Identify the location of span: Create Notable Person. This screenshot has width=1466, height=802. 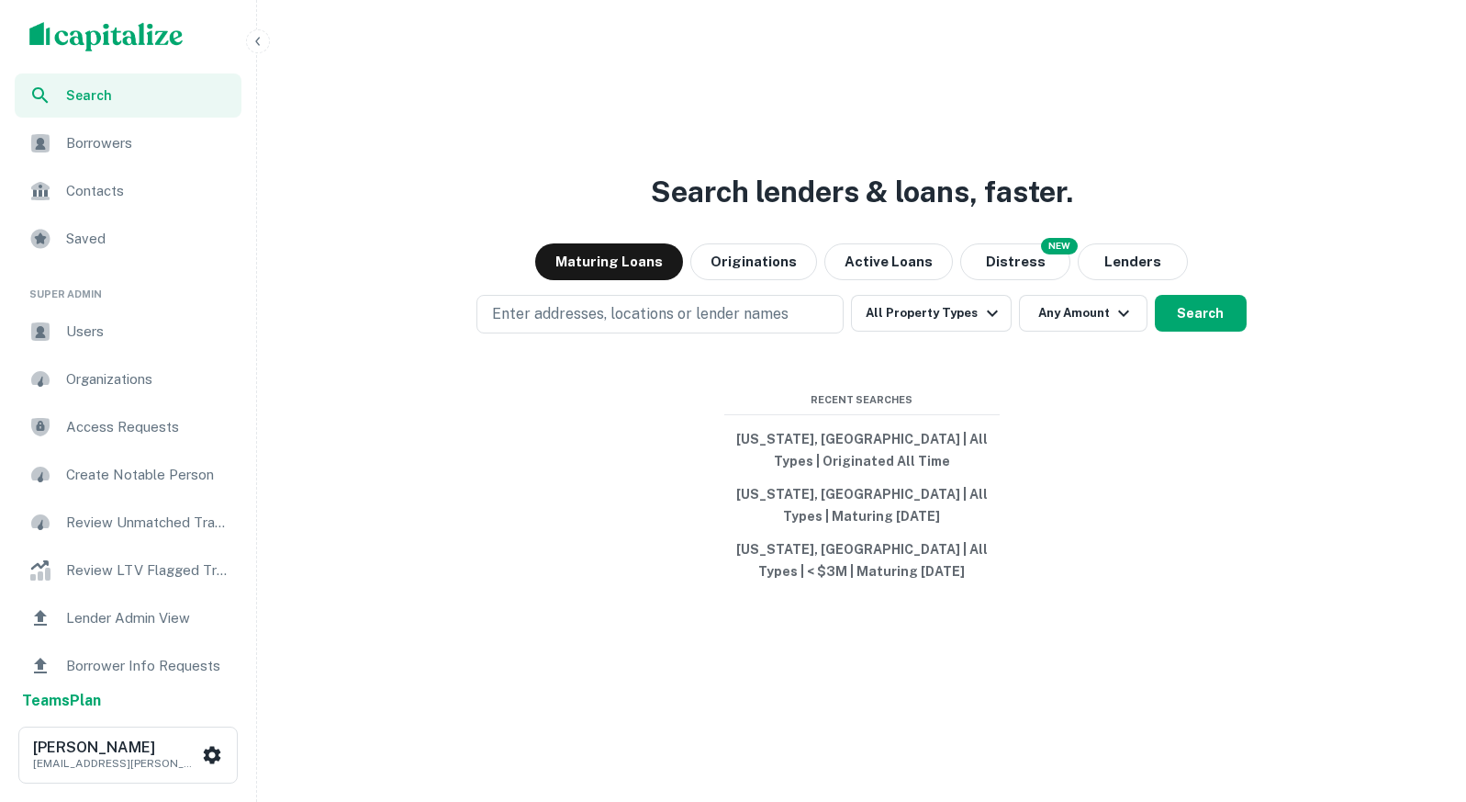
(148, 475).